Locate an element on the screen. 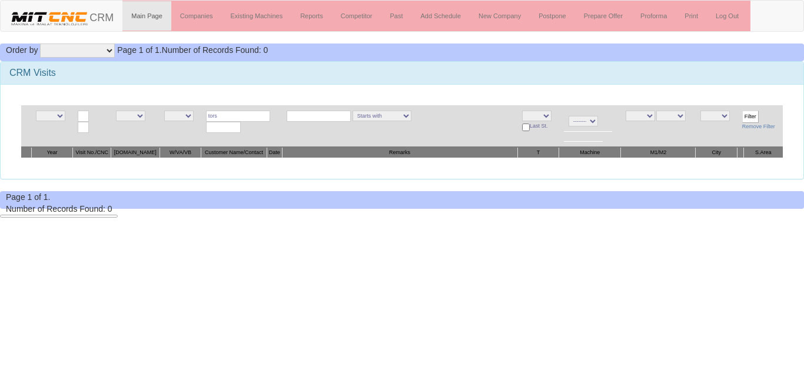 The width and height of the screenshot is (804, 377). th: Visit No./CNC is located at coordinates (92, 153).